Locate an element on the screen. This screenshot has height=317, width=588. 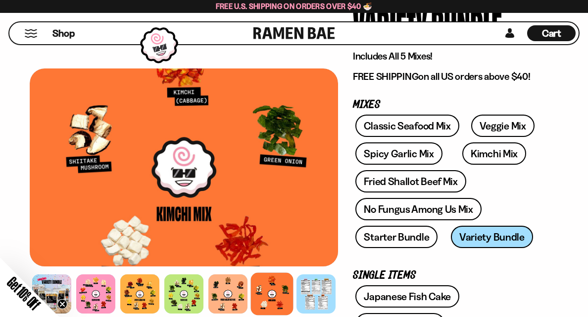
span: Shop is located at coordinates (63, 33).